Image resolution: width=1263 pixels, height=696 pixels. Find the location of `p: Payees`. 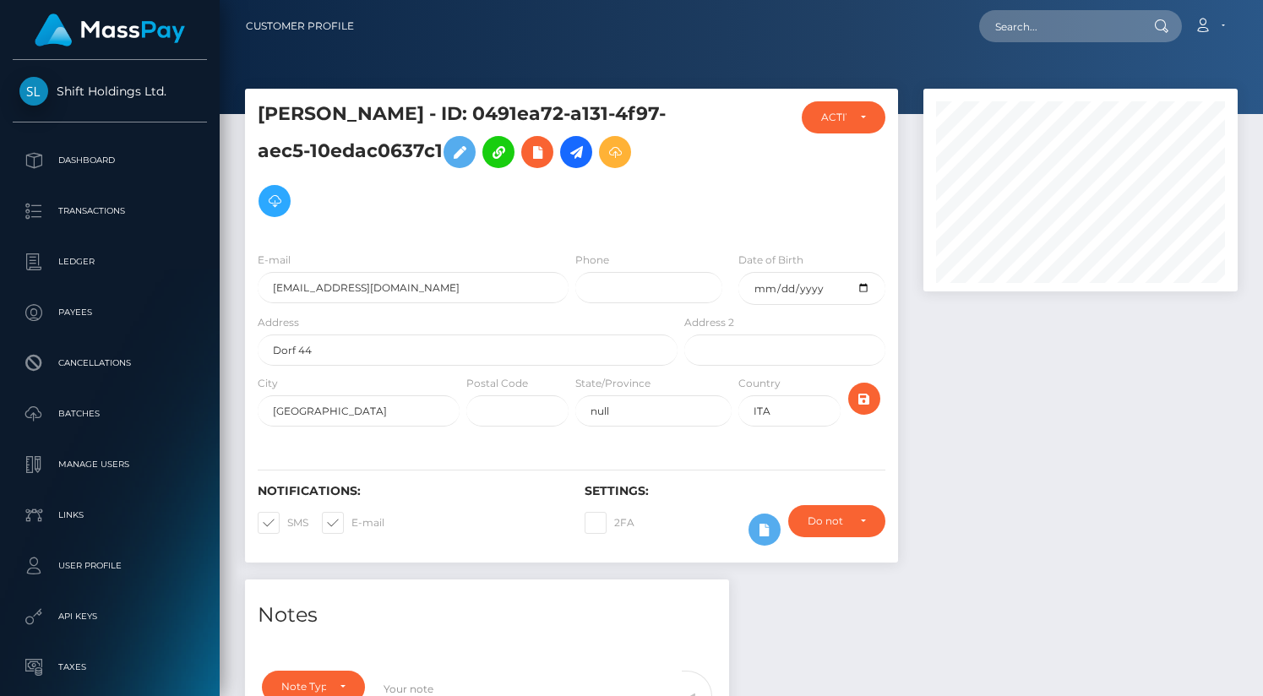

p: Payees is located at coordinates (110, 313).